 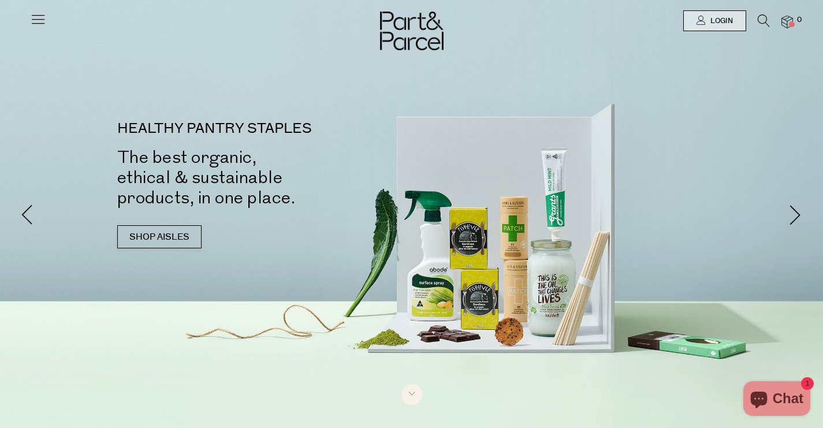 What do you see at coordinates (273, 129) in the screenshot?
I see `p: HEALTHY PANTRY STAPLES` at bounding box center [273, 129].